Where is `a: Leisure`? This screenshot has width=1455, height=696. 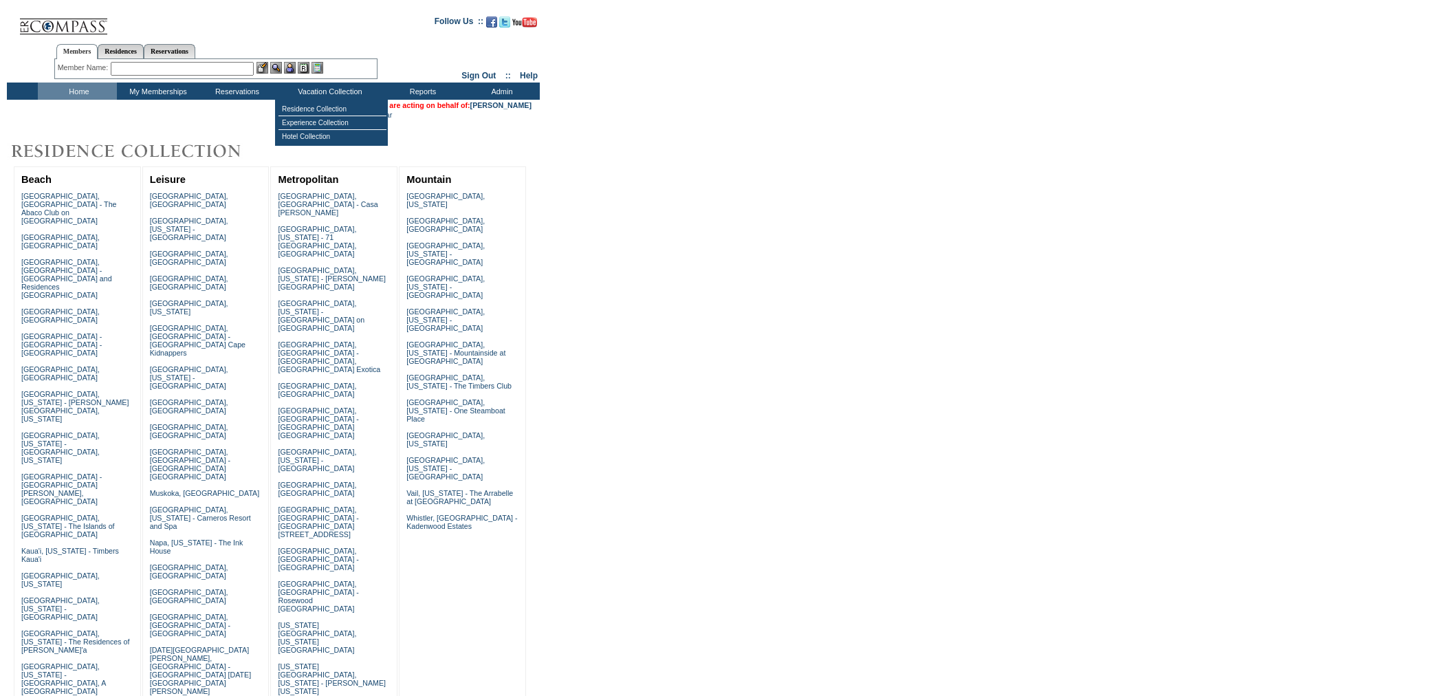 a: Leisure is located at coordinates (168, 180).